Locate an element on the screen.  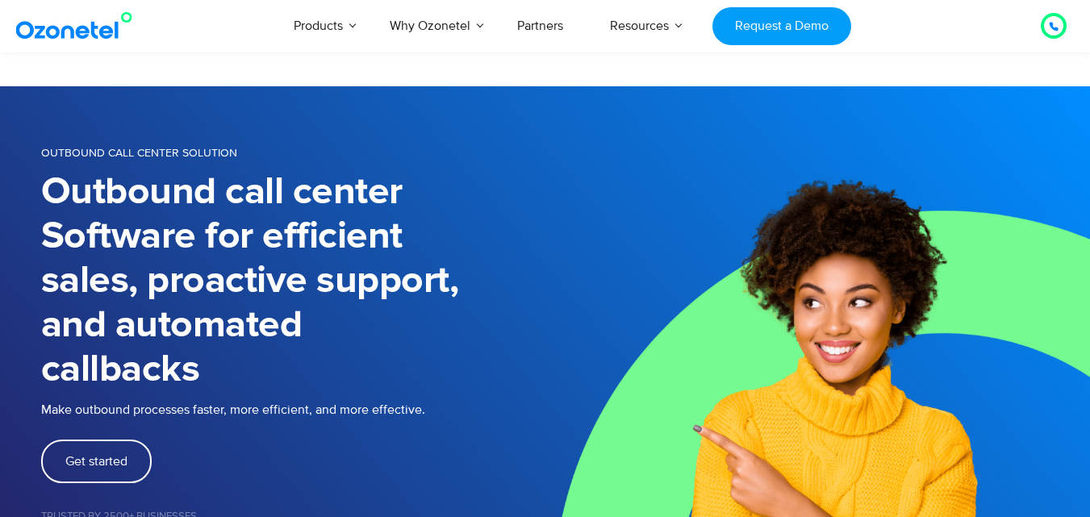
span: OUTBOUND CALL CENTER SOLUTION is located at coordinates (139, 152).